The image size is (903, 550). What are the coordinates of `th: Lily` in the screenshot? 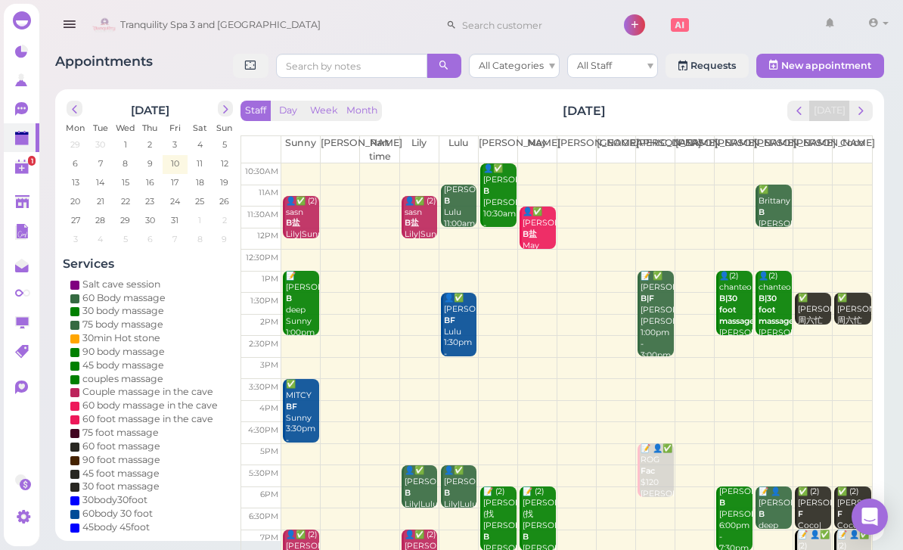 It's located at (419, 150).